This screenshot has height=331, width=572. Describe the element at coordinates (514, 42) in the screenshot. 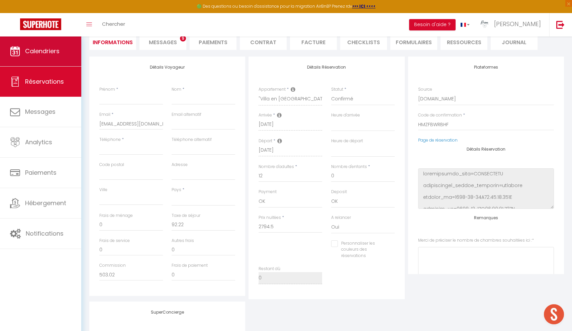

I see `li: Journal` at that location.